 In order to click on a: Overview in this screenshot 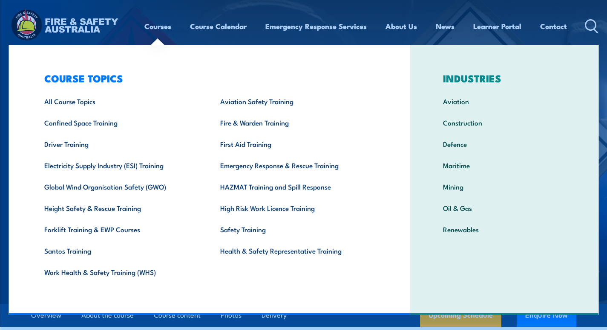, I will do `click(46, 315)`.